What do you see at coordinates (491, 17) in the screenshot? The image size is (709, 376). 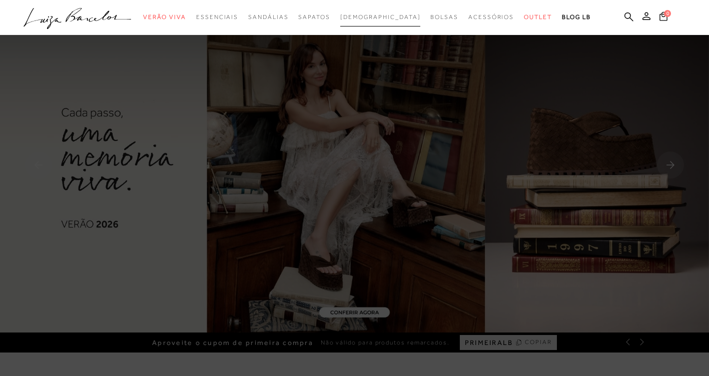 I see `span: Acessórios` at bounding box center [491, 17].